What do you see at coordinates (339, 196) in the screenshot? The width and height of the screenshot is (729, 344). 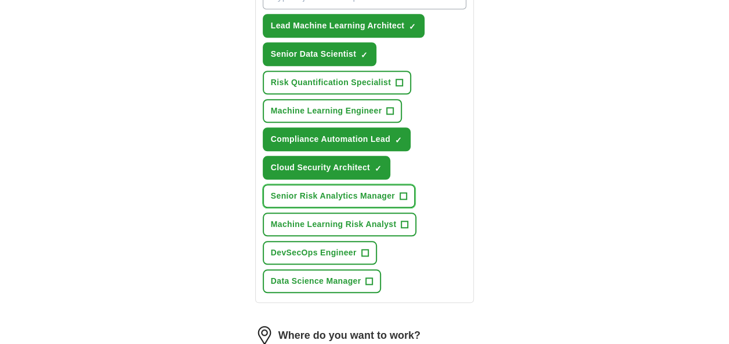 I see `button: Senior Risk Analytics Manager` at bounding box center [339, 196].